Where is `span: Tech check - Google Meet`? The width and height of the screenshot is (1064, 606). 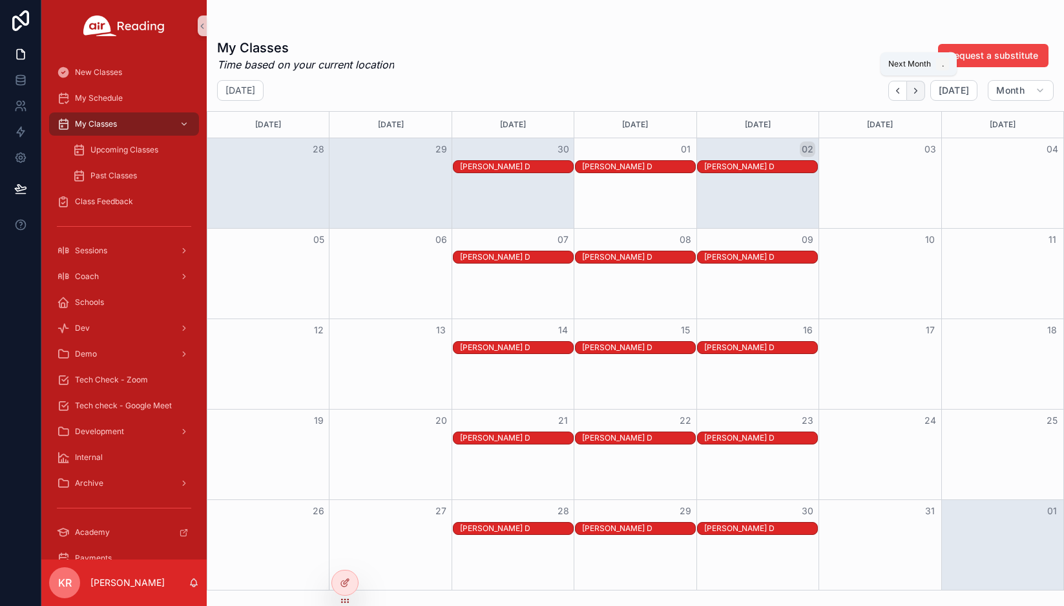
span: Tech check - Google Meet is located at coordinates (123, 406).